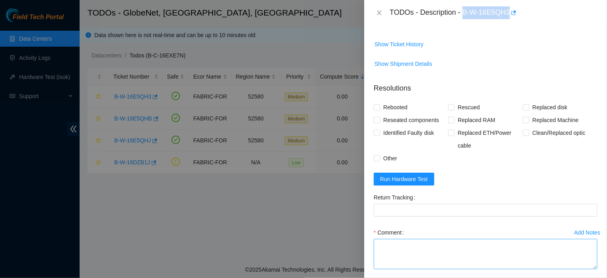 This screenshot has width=607, height=278. What do you see at coordinates (403, 64) in the screenshot?
I see `span: Show Shipment Details` at bounding box center [403, 64].